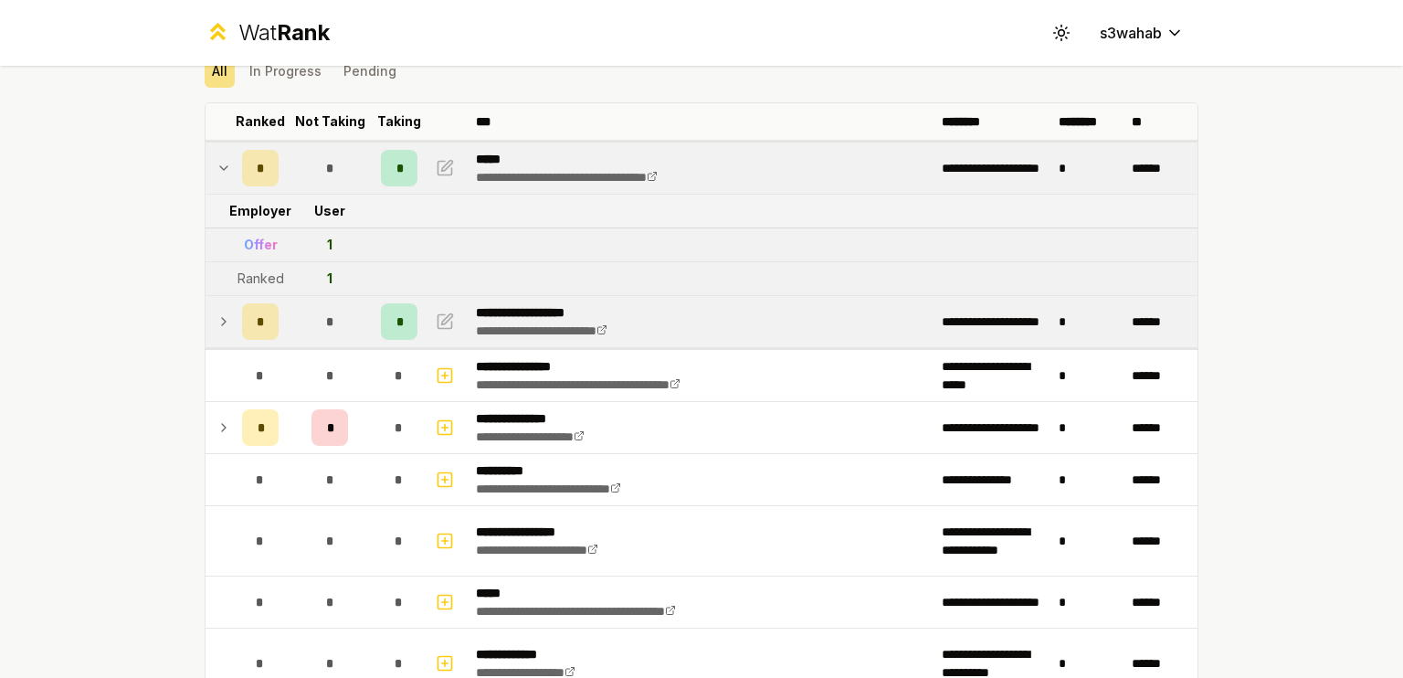 The width and height of the screenshot is (1403, 678). Describe the element at coordinates (260, 245) in the screenshot. I see `div: Offer` at that location.